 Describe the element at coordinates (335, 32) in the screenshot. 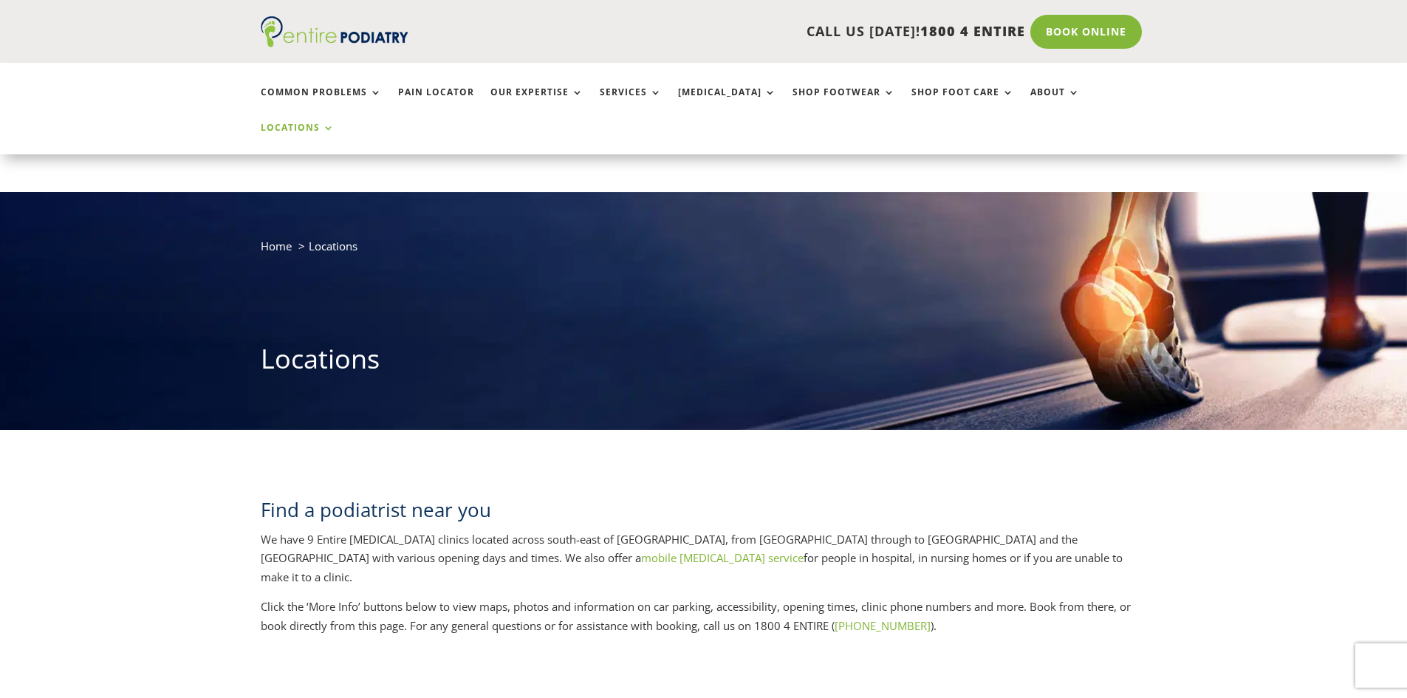

I see `img: logo (1)` at that location.